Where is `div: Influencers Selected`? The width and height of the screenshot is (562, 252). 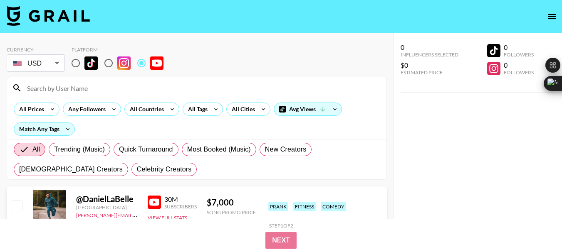
div: Influencers Selected is located at coordinates (429, 54).